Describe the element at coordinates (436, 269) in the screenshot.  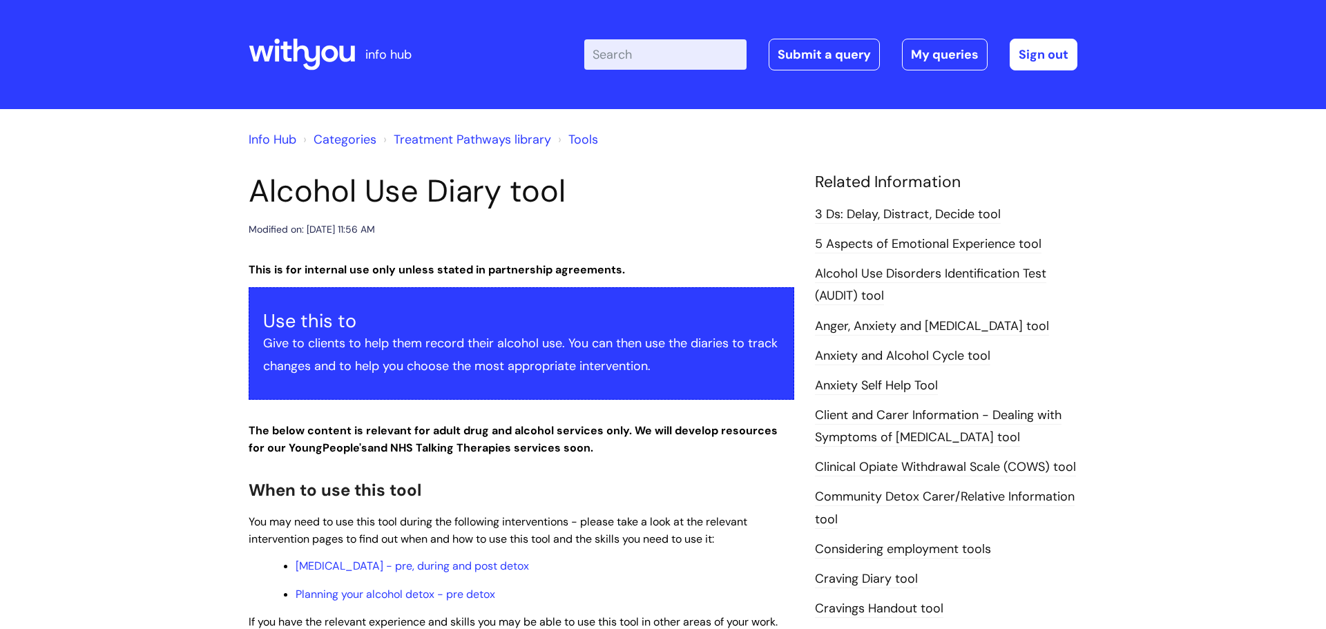
I see `strong: This is for internal use only unless stated in partnership agreements.` at that location.